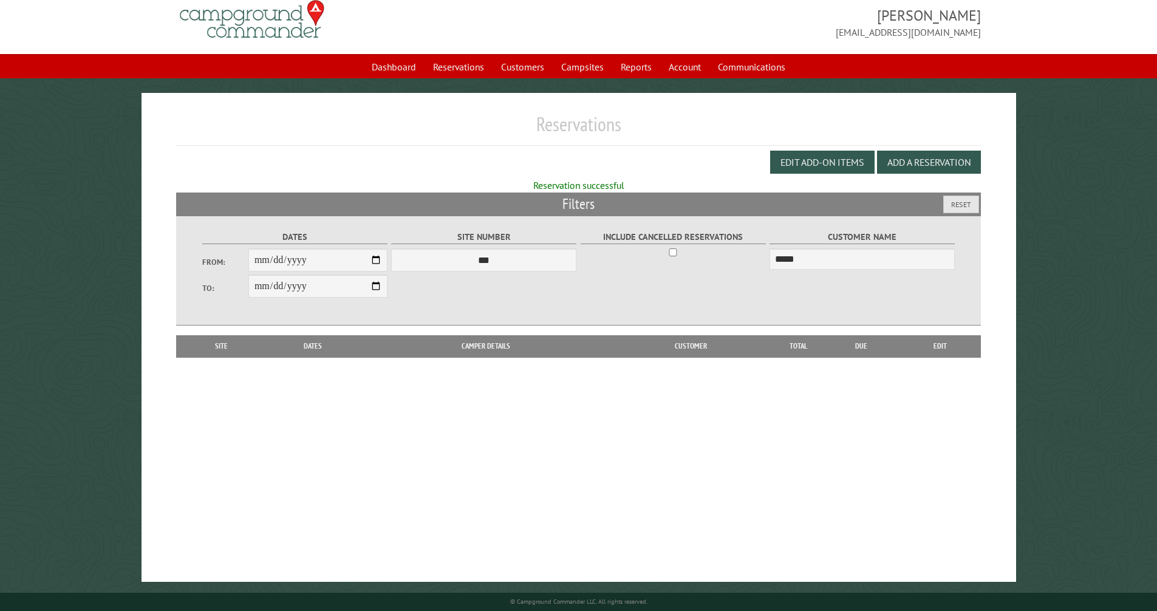  What do you see at coordinates (579, 185) in the screenshot?
I see `div: Reservation successful` at bounding box center [579, 185].